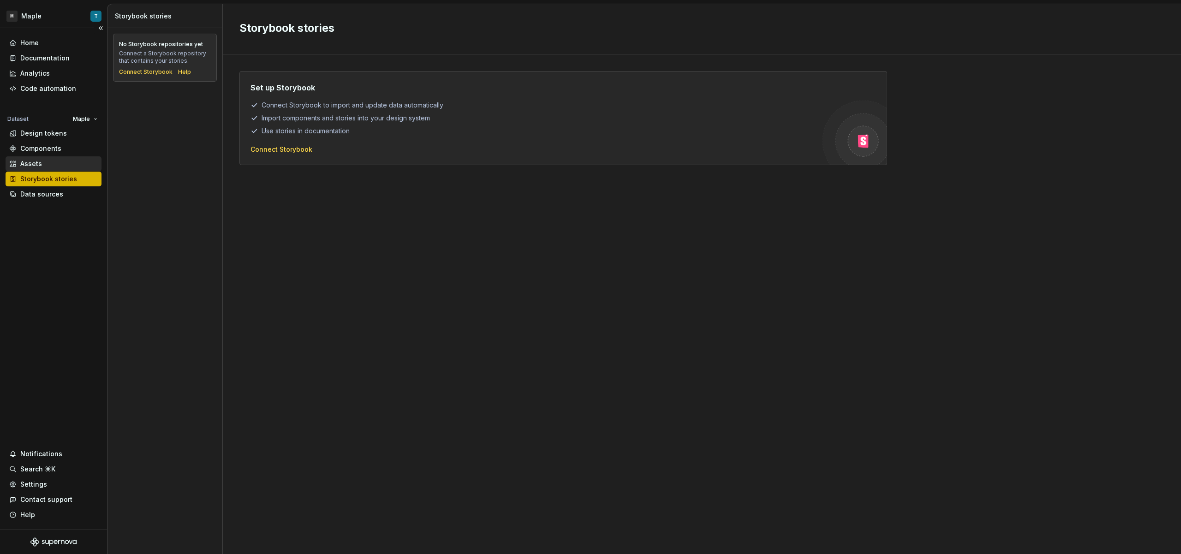  Describe the element at coordinates (536, 131) in the screenshot. I see `div: Use stories in documentation` at that location.